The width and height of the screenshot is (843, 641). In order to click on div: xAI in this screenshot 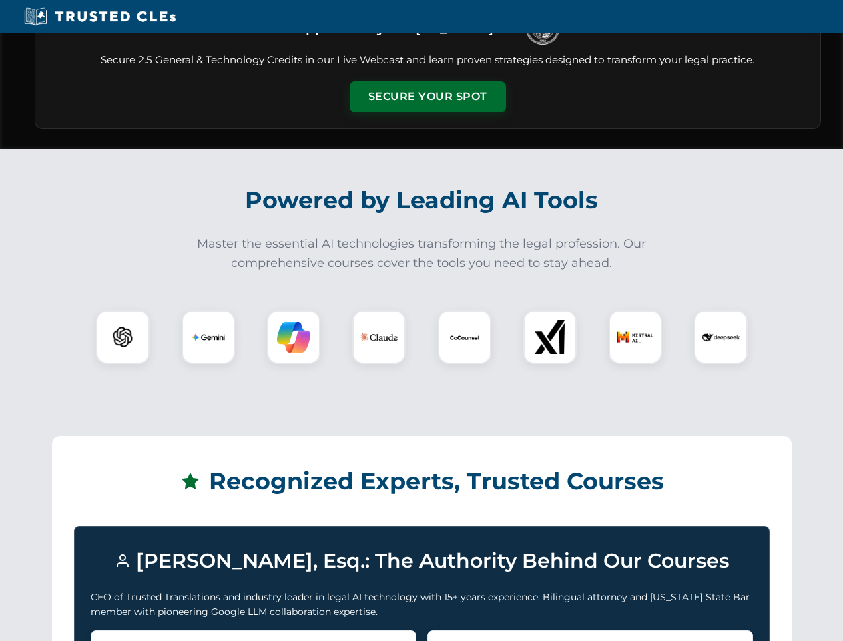, I will do `click(550, 337)`.